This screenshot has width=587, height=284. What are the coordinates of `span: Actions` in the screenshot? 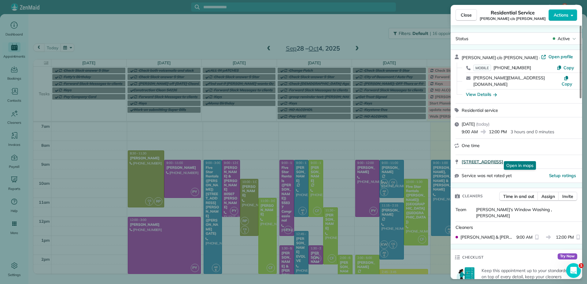 It's located at (561, 15).